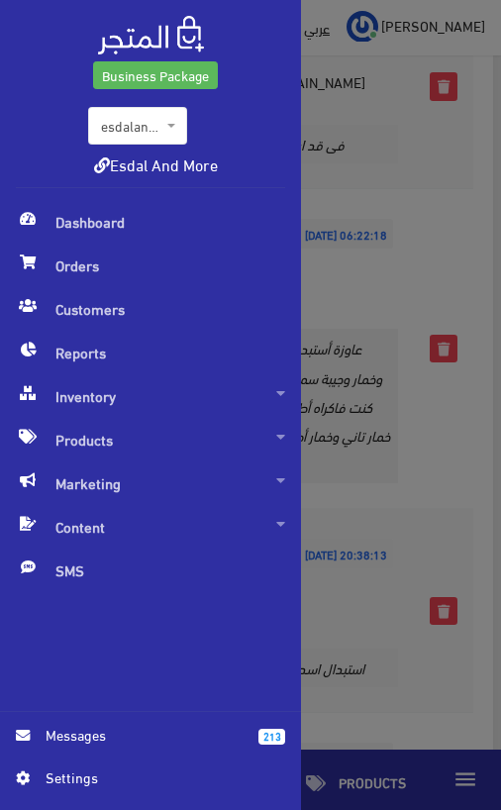 The height and width of the screenshot is (810, 501). What do you see at coordinates (150, 352) in the screenshot?
I see `span: Reports` at bounding box center [150, 352].